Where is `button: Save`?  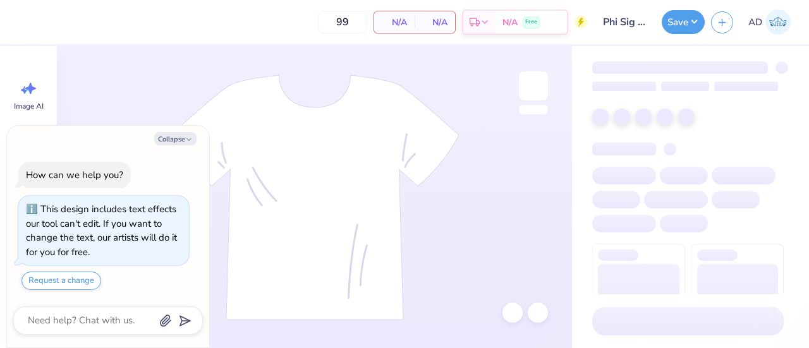 button: Save is located at coordinates (683, 22).